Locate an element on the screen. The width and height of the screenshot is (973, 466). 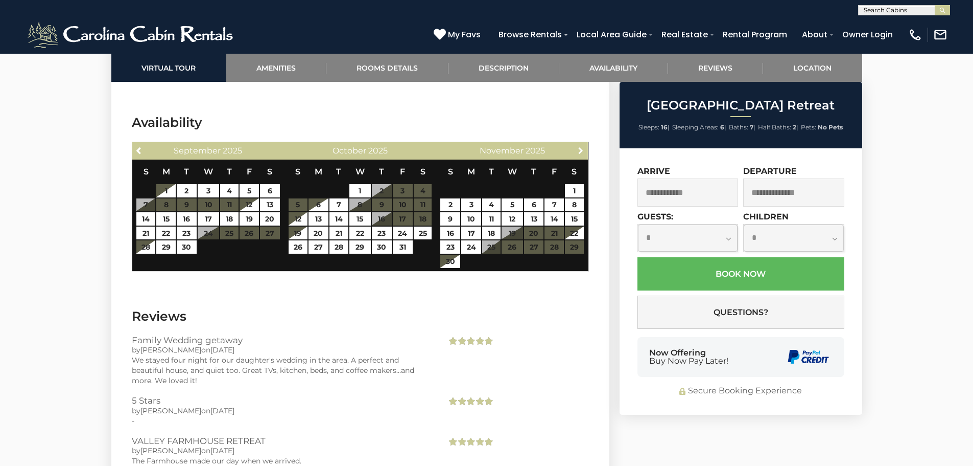
a: 28 is located at coordinates (146, 247).